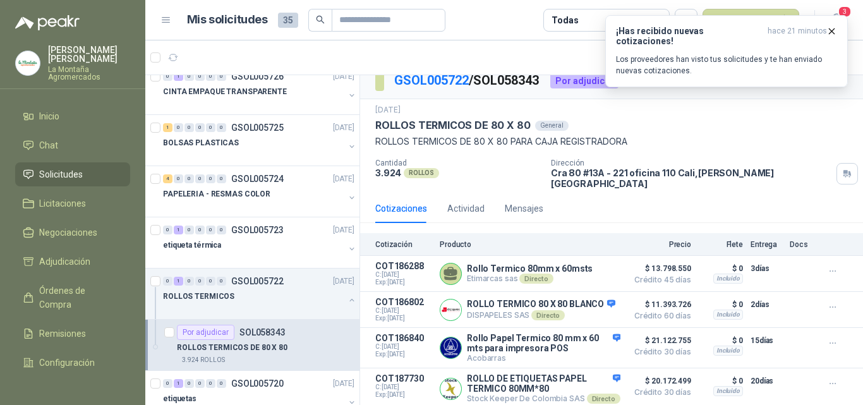  I want to click on p: PAPELERIA - RESMAS COLOR, so click(217, 194).